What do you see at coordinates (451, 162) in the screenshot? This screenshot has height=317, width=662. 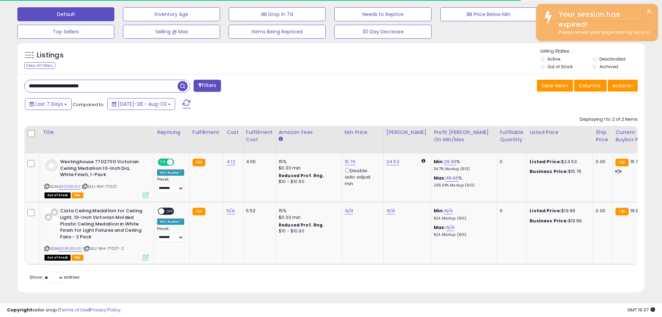 I see `a: 29.99` at bounding box center [451, 162].